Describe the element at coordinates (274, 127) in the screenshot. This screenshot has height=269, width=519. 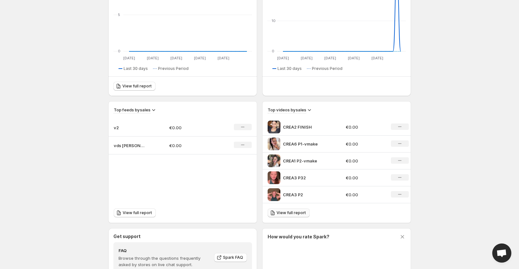
I see `img: CREA2 FINISH` at that location.